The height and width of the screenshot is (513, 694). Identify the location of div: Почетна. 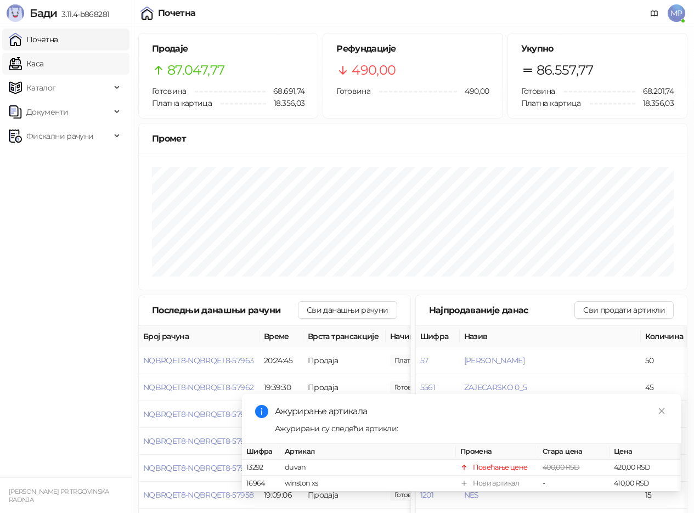
(177, 13).